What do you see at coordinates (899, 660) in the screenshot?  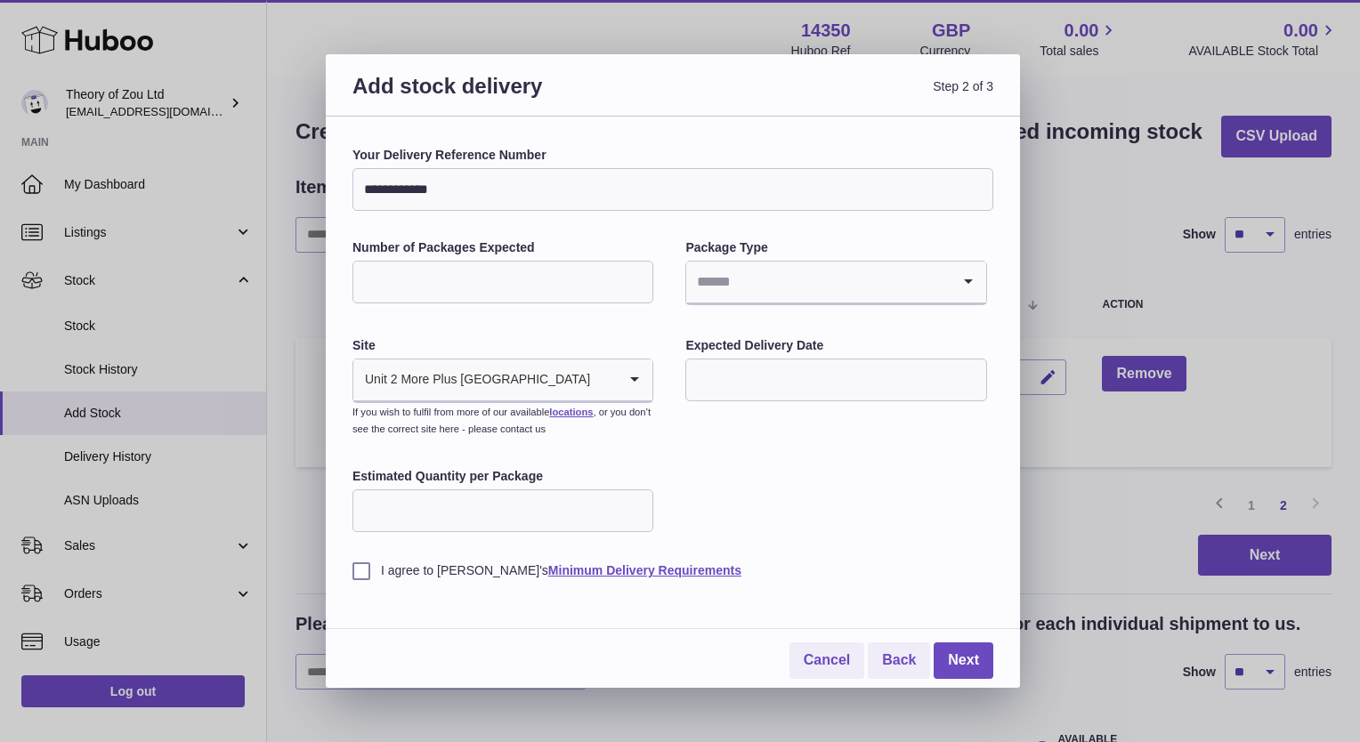 I see `a: Back` at bounding box center [899, 660].